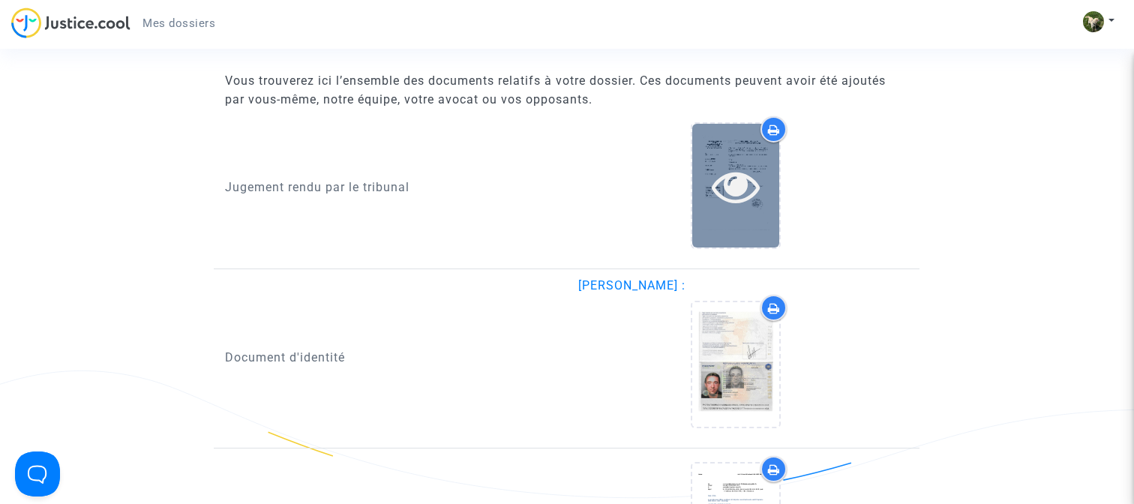  Describe the element at coordinates (555, 90) in the screenshot. I see `span: Vous trouverez ici l’ensemble des documents relatifs à votre dossier. Ces documents peuvent avoir...` at that location.